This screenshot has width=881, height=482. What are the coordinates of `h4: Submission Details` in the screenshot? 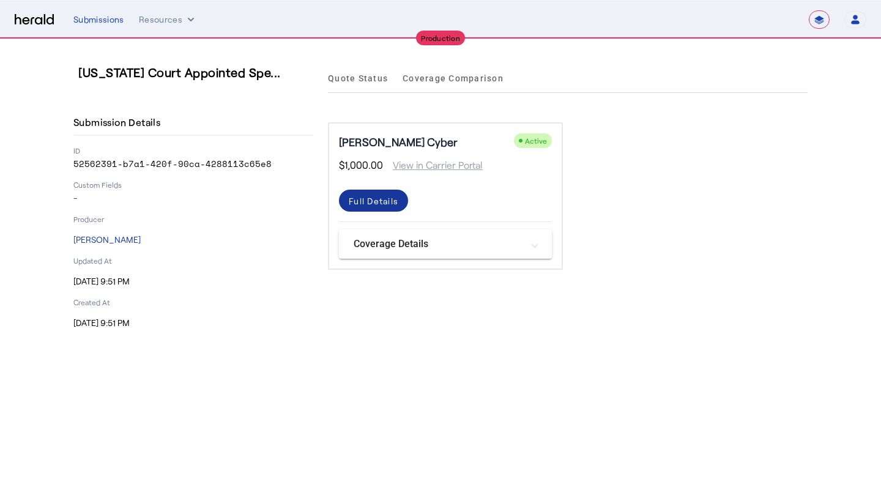 It's located at (119, 122).